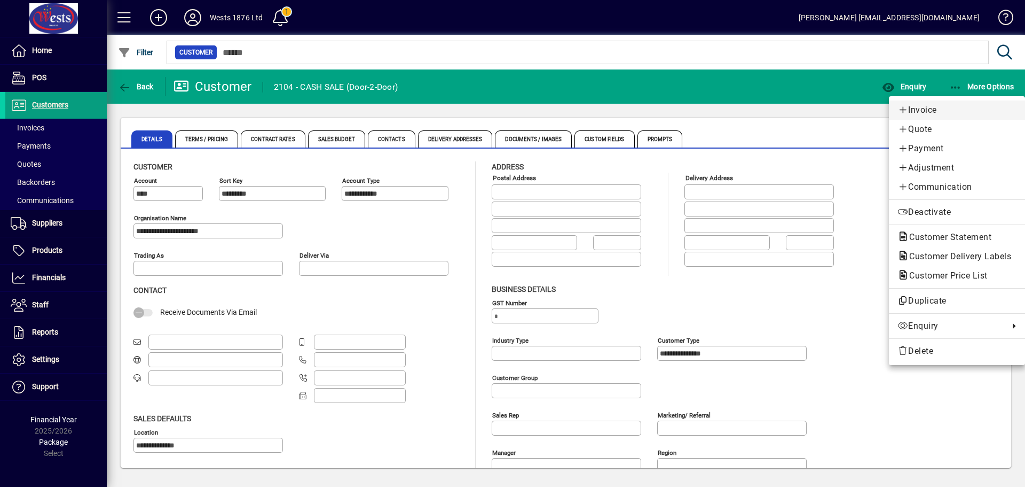 This screenshot has width=1025, height=487. I want to click on span: Invoice, so click(957, 110).